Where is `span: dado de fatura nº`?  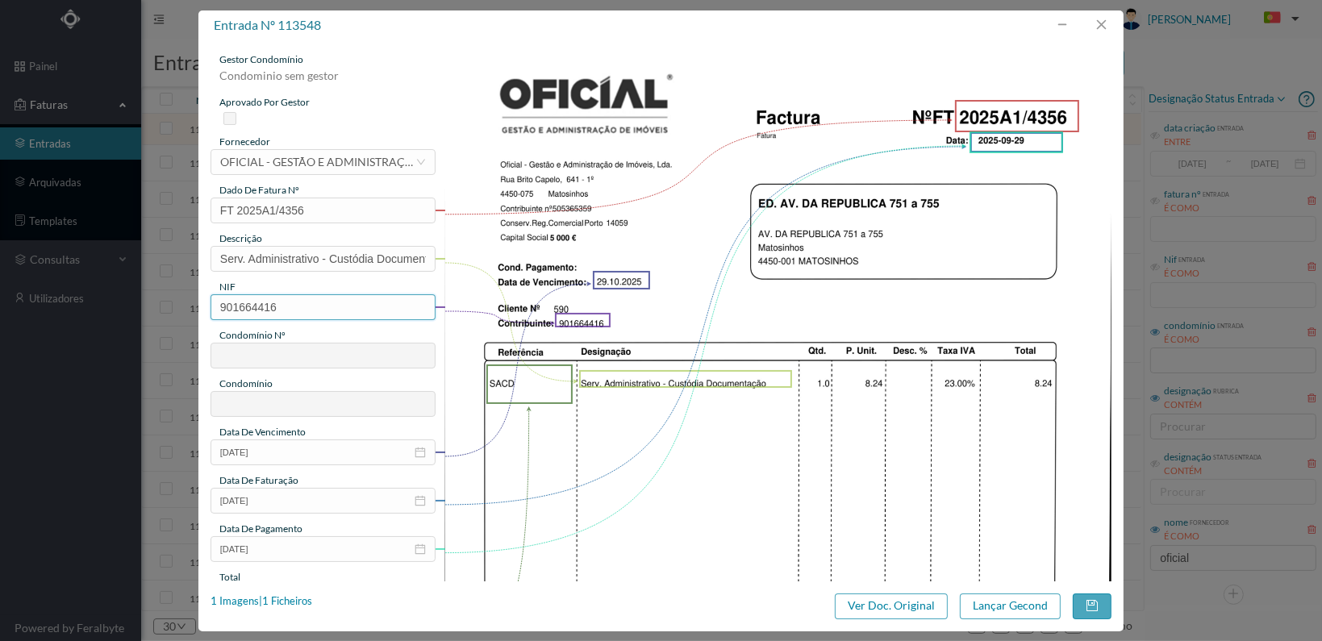
span: dado de fatura nº is located at coordinates (259, 190).